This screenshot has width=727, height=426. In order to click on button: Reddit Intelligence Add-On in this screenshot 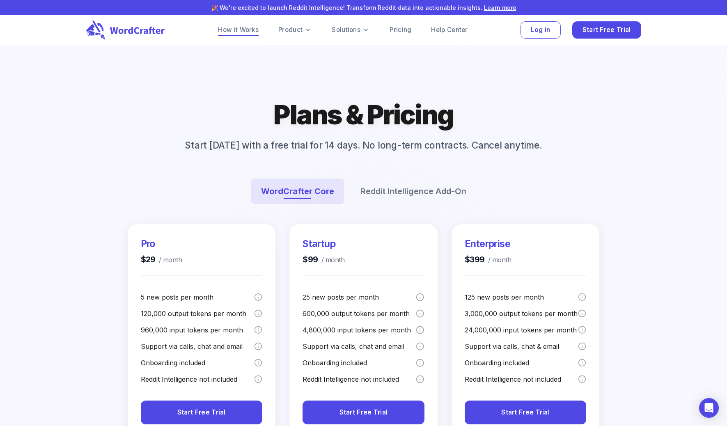, I will do `click(413, 191)`.